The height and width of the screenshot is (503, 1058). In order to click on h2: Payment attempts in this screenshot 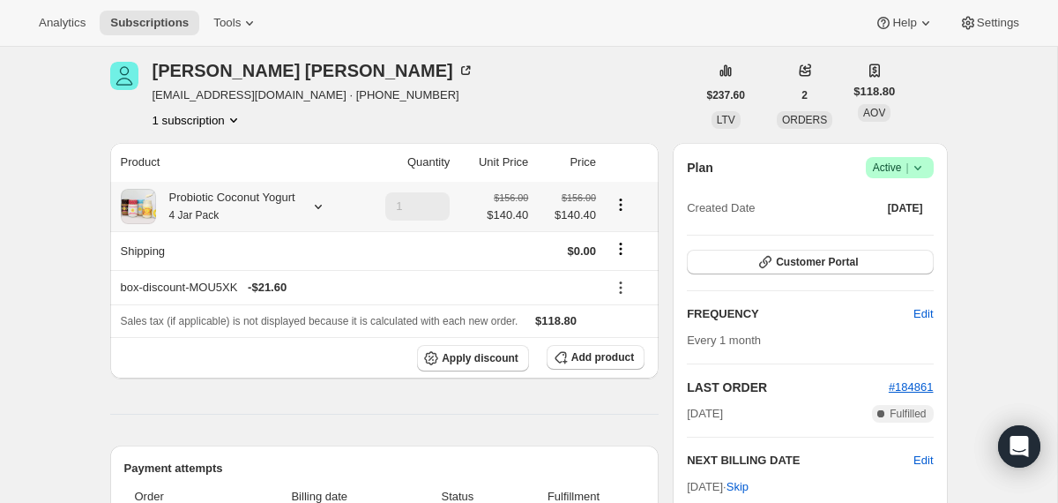, I will do `click(385, 468)`.